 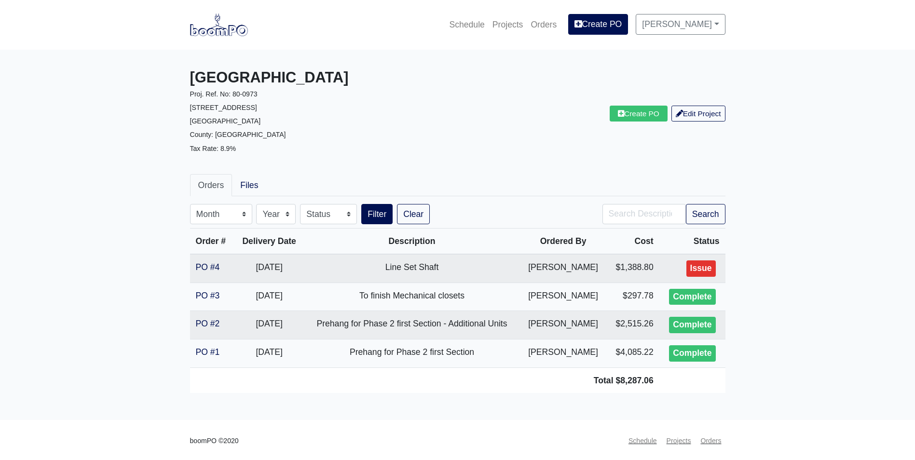 What do you see at coordinates (249, 185) in the screenshot?
I see `a: Files` at bounding box center [249, 185].